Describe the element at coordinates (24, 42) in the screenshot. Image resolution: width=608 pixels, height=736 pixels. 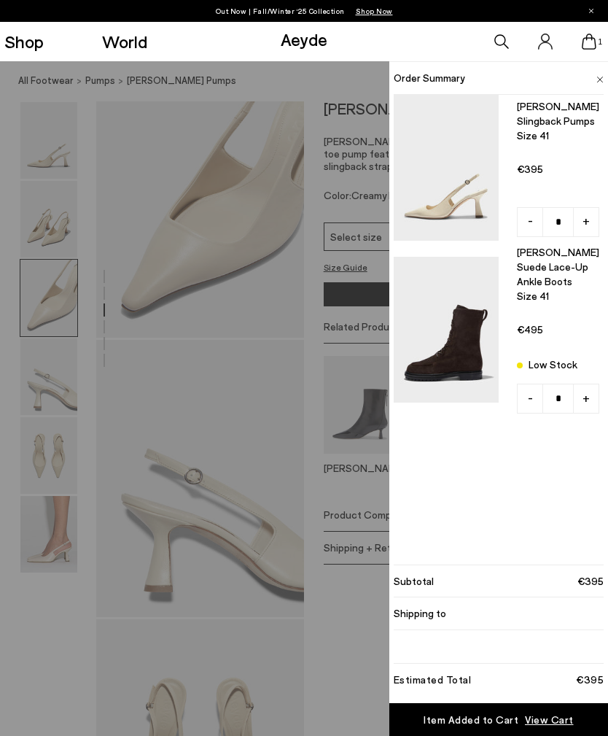
I see `a: Shop` at that location.